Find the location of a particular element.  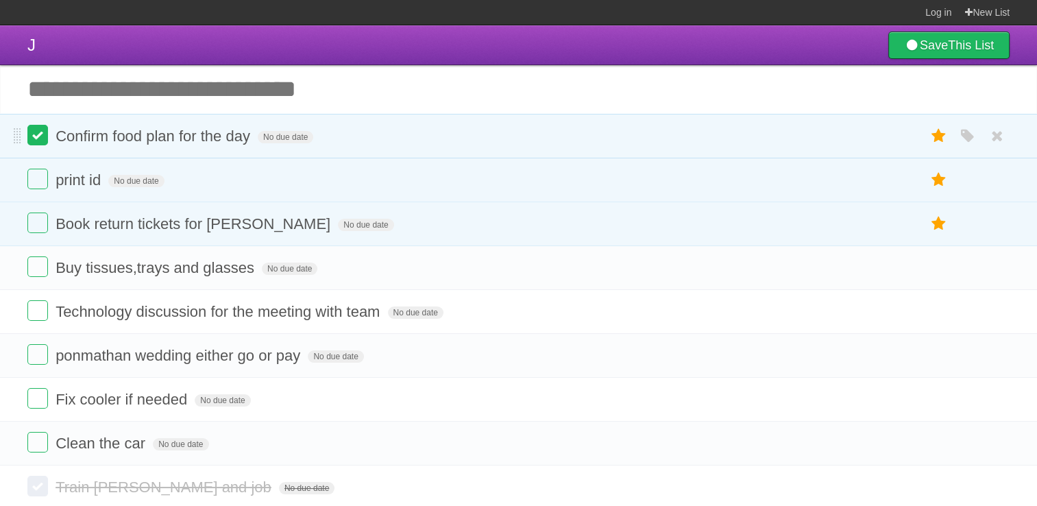

span: Fix cooler if needed is located at coordinates (123, 399).